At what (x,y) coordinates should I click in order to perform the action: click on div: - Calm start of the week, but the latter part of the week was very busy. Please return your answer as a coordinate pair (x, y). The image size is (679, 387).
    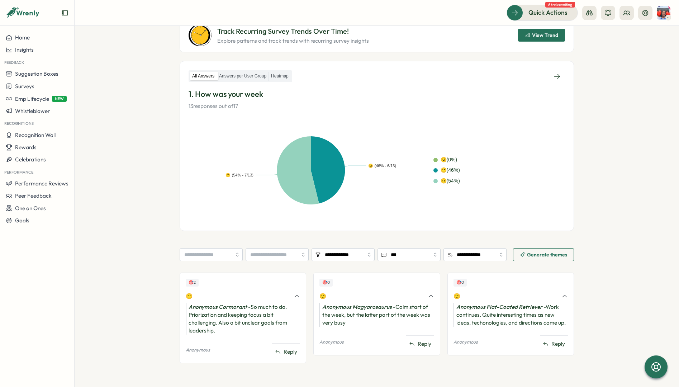
    Looking at the image, I should click on (376, 315).